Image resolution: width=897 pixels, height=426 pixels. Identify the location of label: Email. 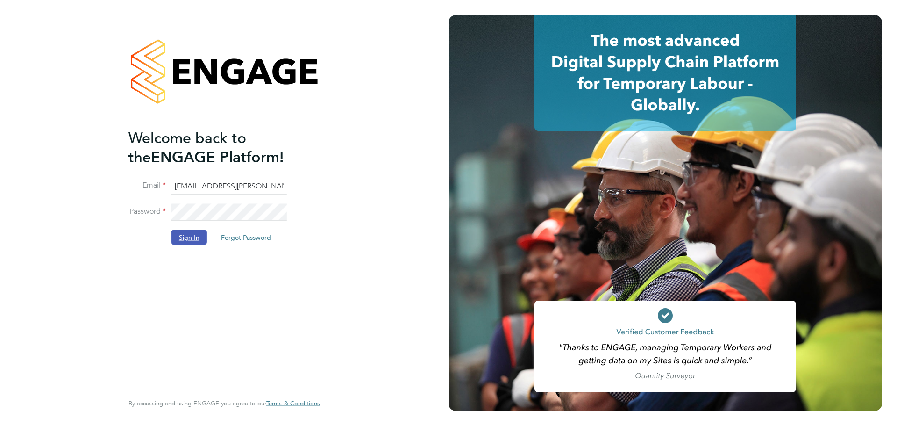
(147, 185).